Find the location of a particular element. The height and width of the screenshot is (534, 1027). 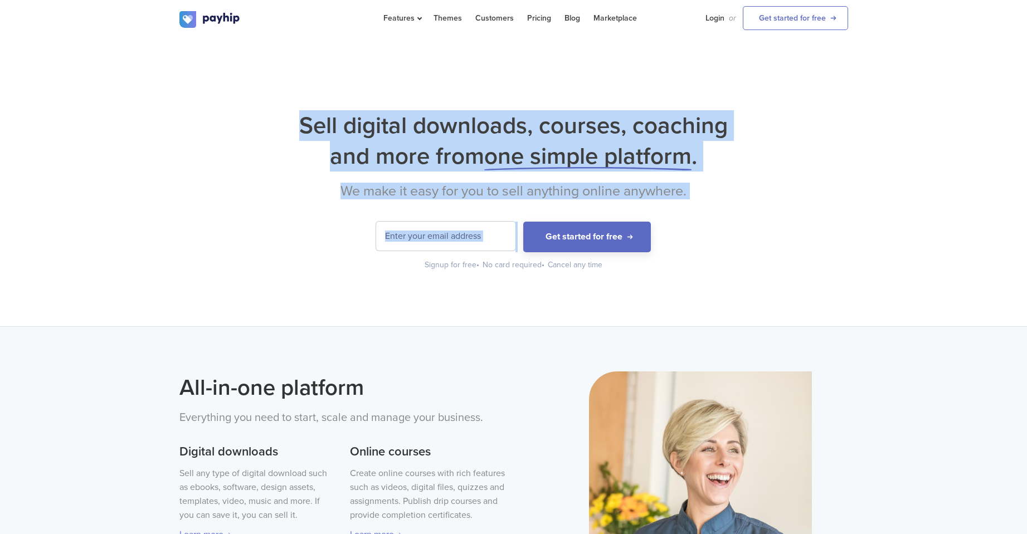

h3: Digital downloads is located at coordinates (257, 453).